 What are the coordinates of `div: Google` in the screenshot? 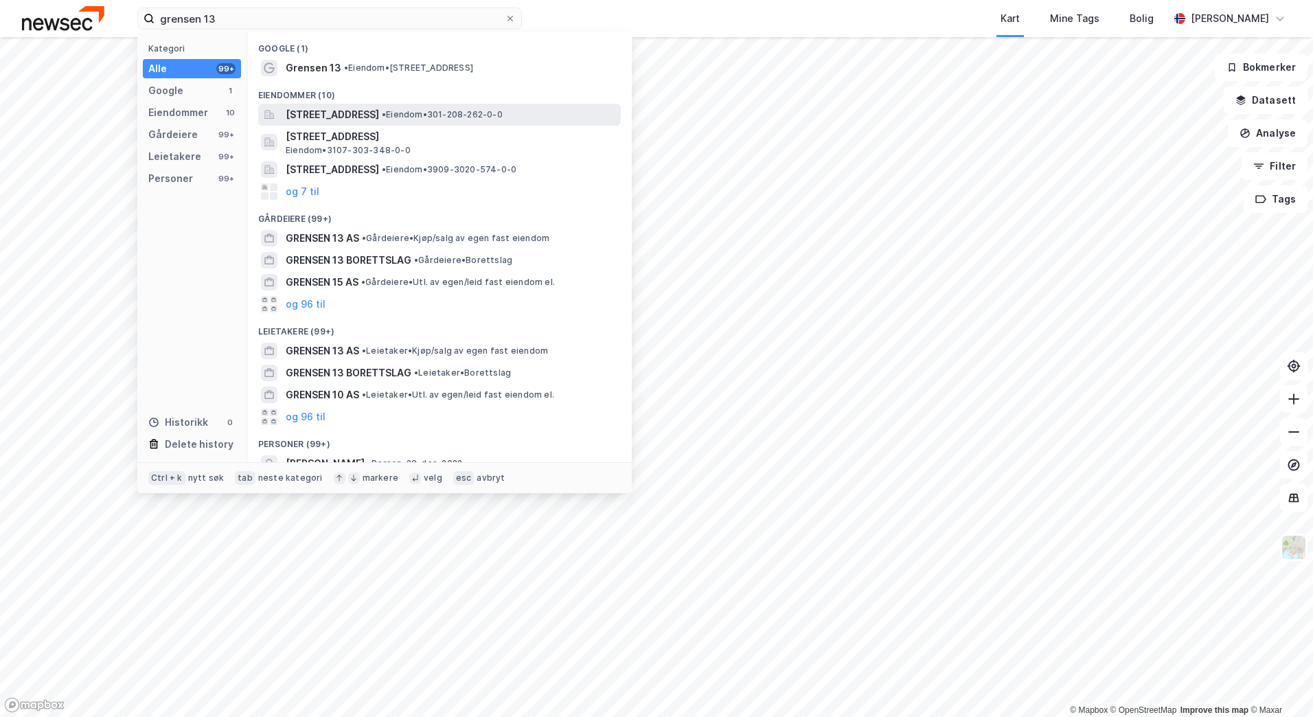 It's located at (165, 91).